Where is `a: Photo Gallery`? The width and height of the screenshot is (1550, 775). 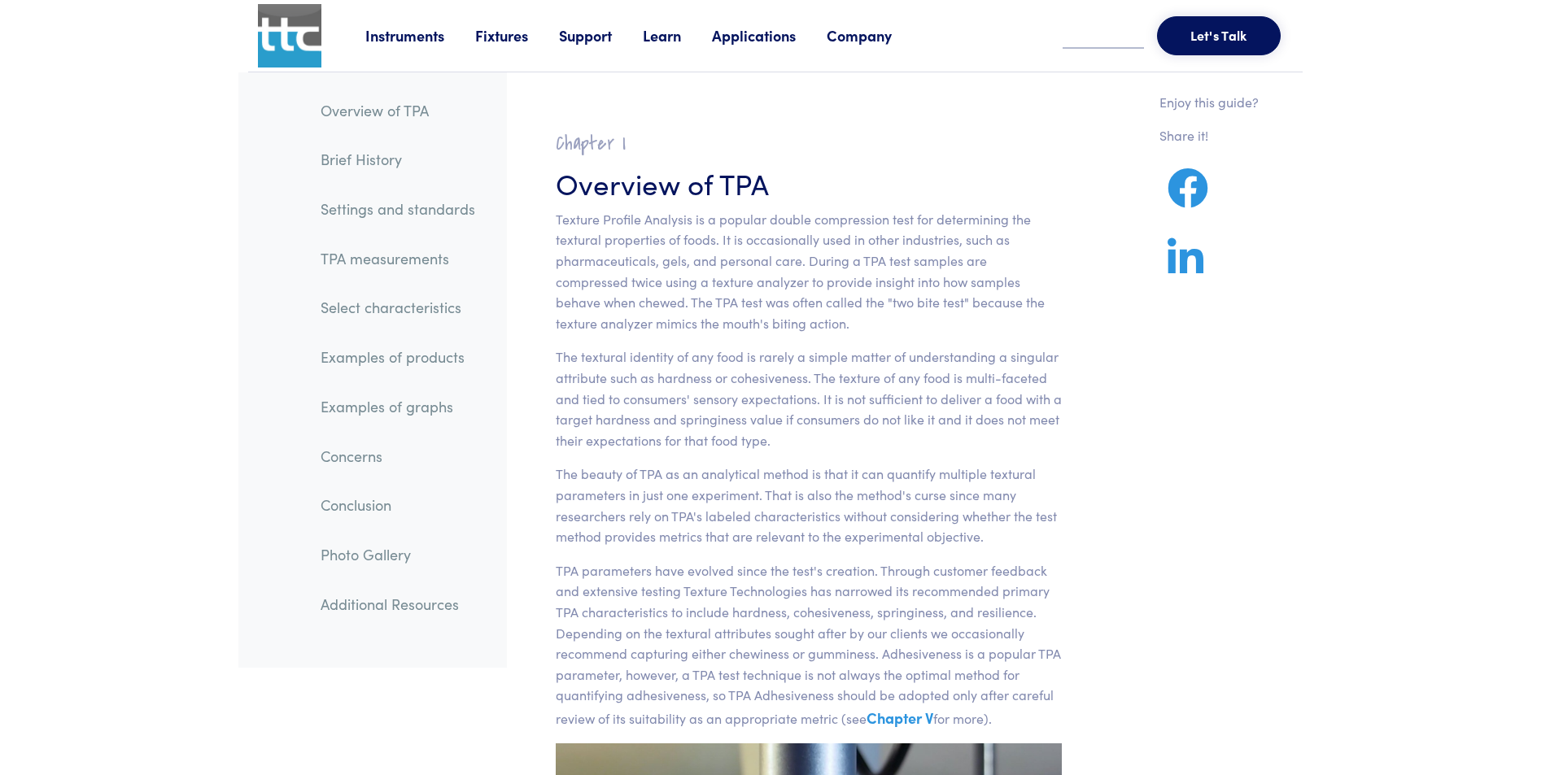 a: Photo Gallery is located at coordinates (398, 555).